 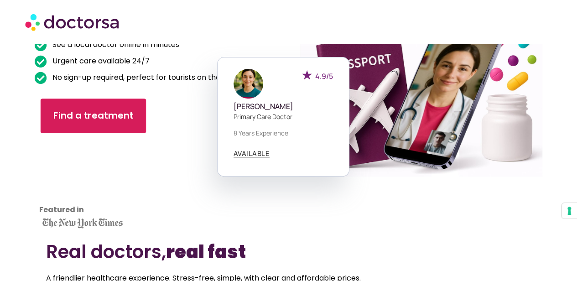 What do you see at coordinates (62, 209) in the screenshot?
I see `strong: Featured in` at bounding box center [62, 209].